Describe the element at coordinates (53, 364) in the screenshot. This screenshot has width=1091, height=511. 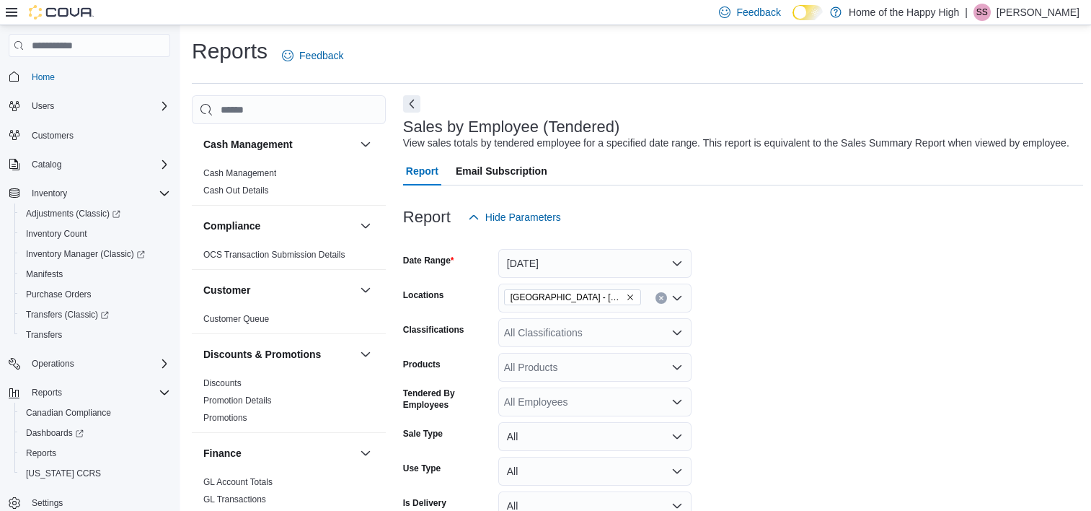
I see `button: Operations` at that location.